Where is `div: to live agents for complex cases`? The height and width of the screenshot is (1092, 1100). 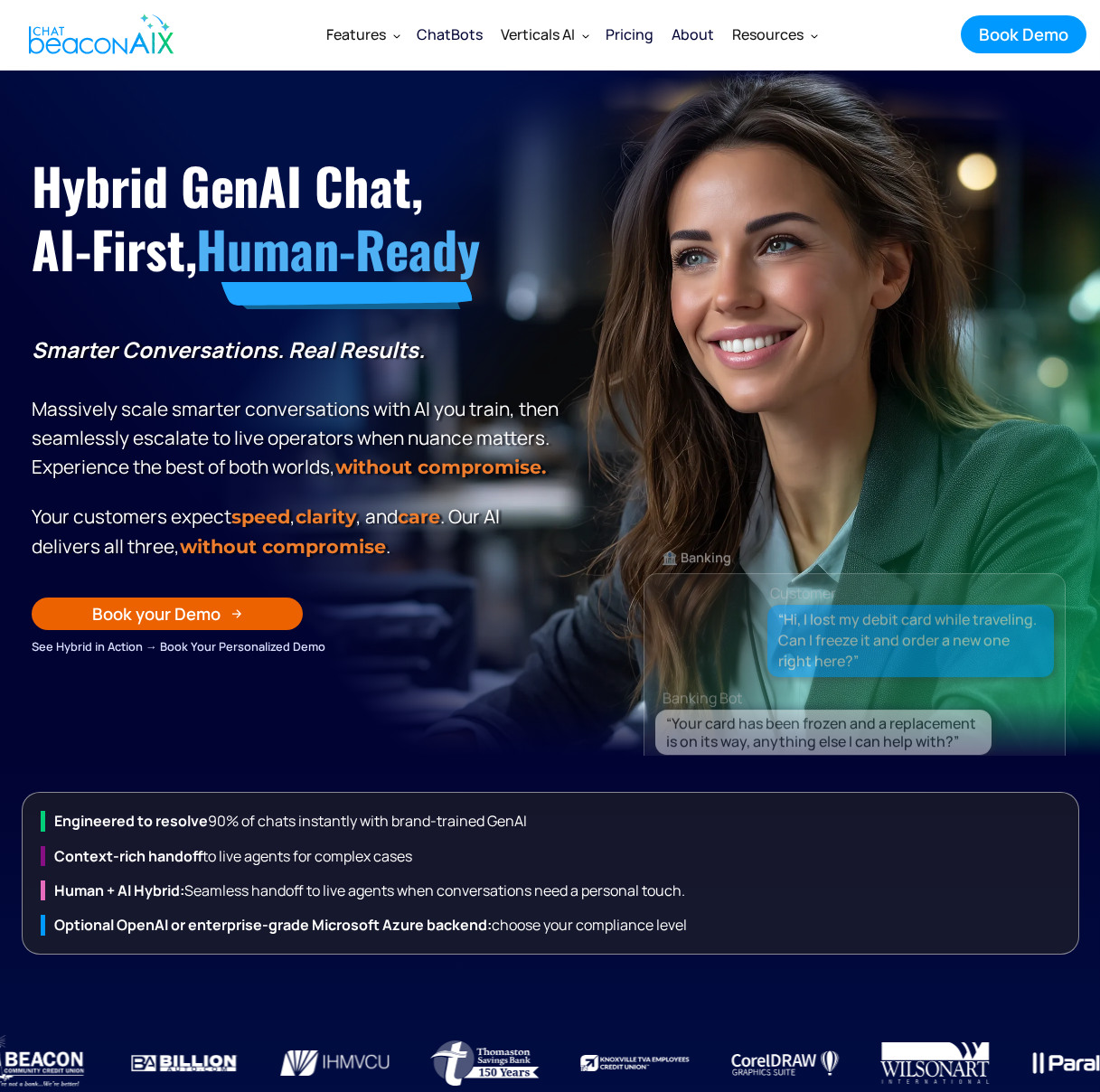 div: to live agents for complex cases is located at coordinates (555, 856).